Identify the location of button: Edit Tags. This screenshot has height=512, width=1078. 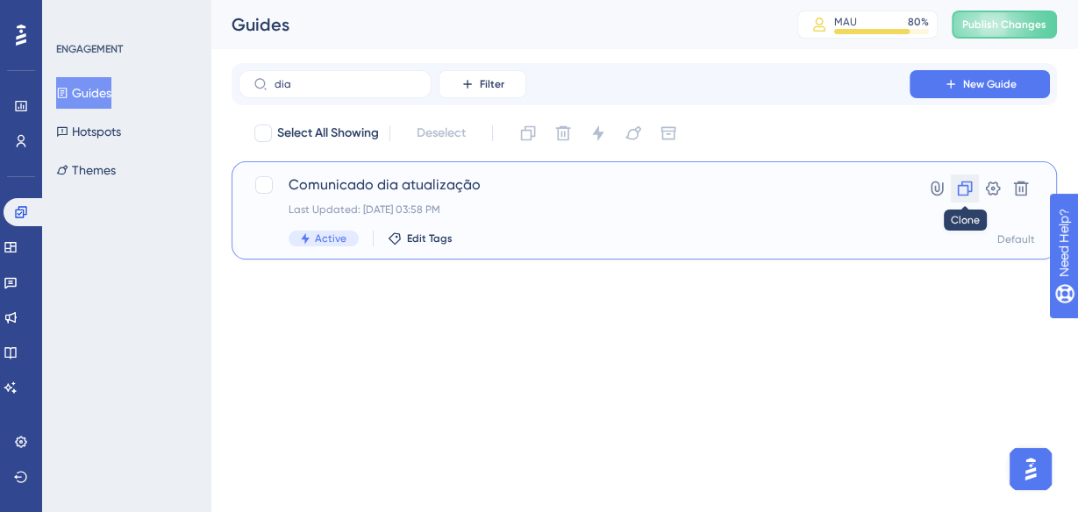
(420, 238).